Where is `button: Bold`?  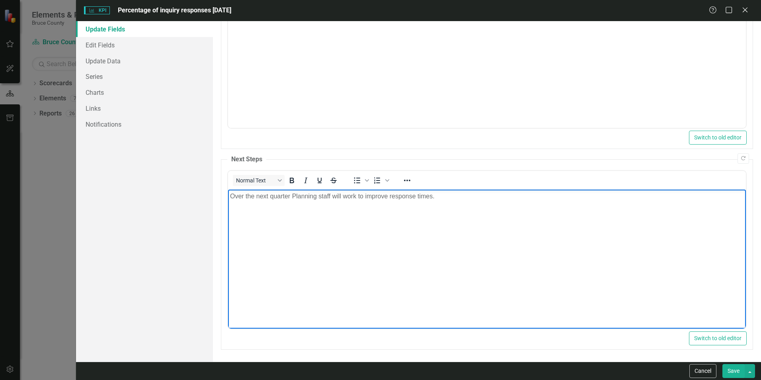
button: Bold is located at coordinates (292, 180).